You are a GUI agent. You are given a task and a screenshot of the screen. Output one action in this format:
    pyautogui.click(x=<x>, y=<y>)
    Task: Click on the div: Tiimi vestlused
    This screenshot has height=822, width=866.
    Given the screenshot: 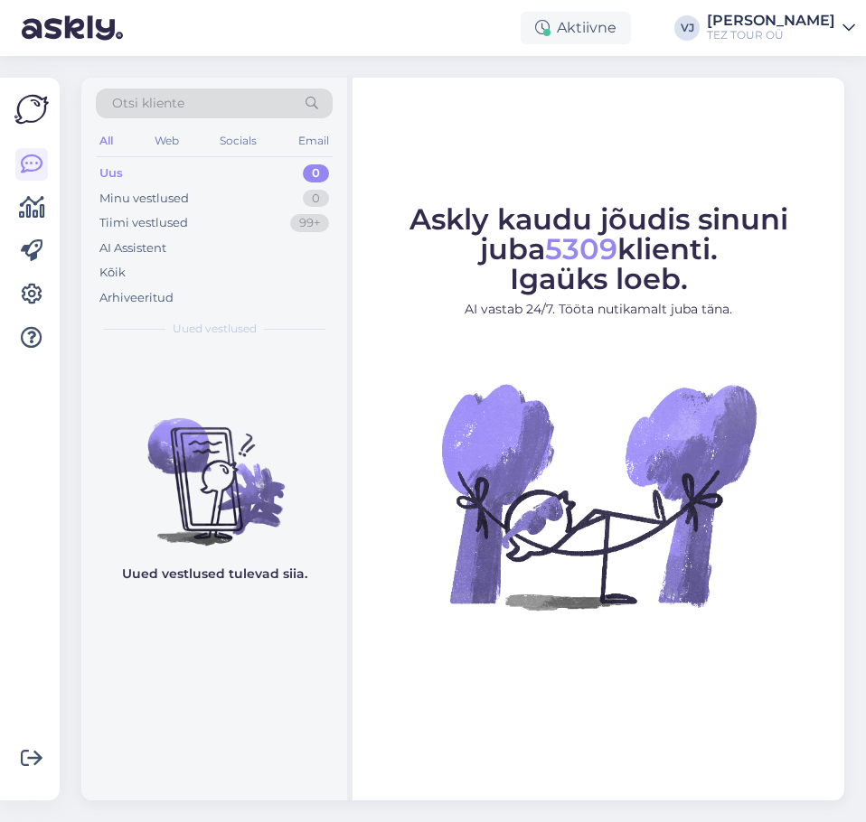 What is the action you would take?
    pyautogui.click(x=144, y=223)
    